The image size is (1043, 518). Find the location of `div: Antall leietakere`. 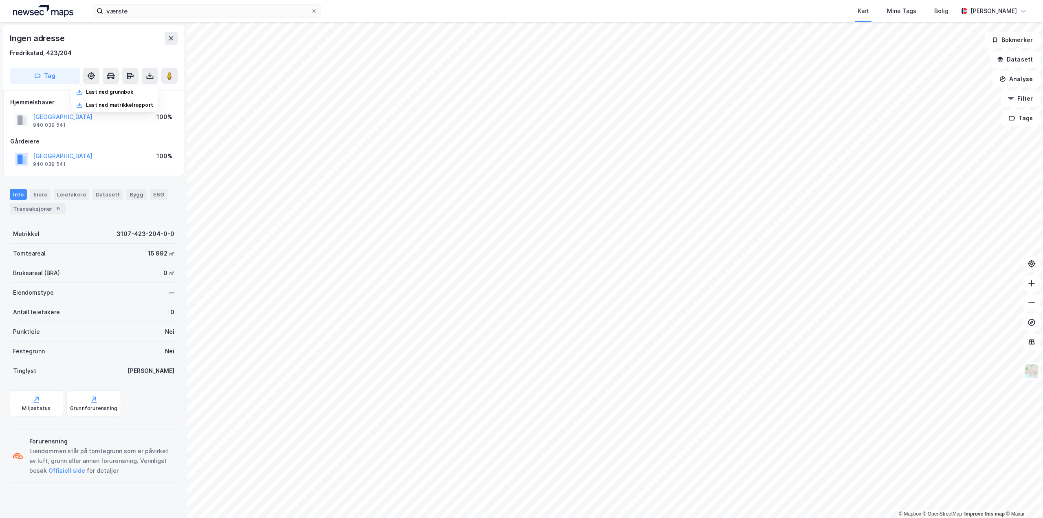

div: Antall leietakere is located at coordinates (36, 312).